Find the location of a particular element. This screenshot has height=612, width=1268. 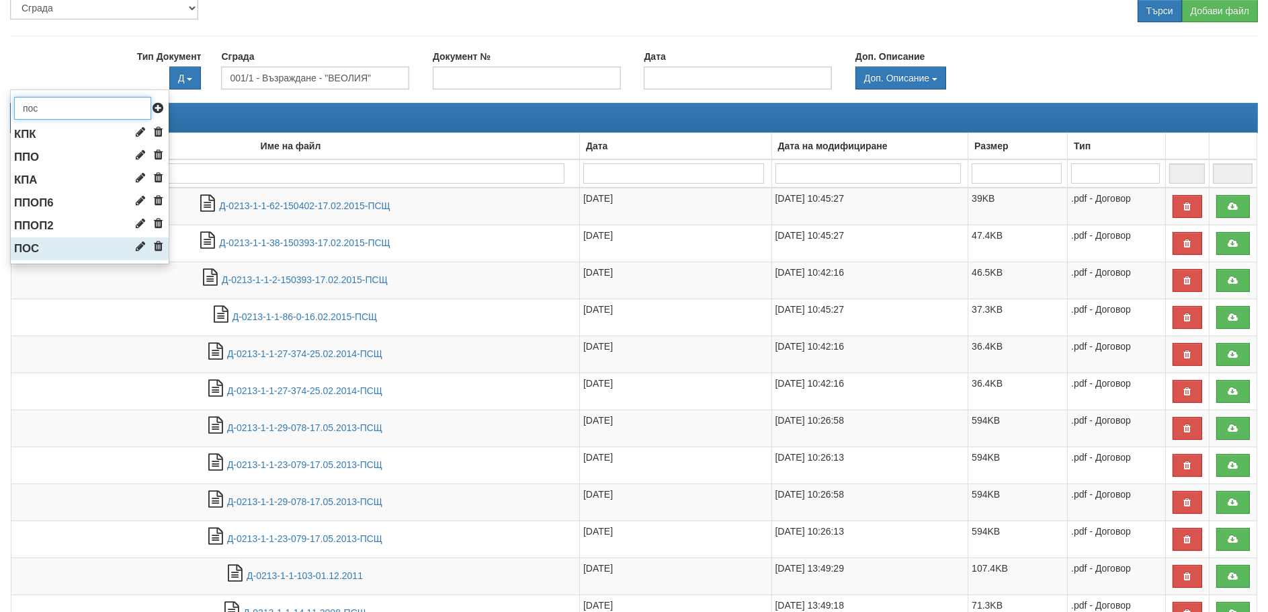

a: Д-0213-1-1-86-0-16.02.2015-ПСЩ is located at coordinates (305, 317).